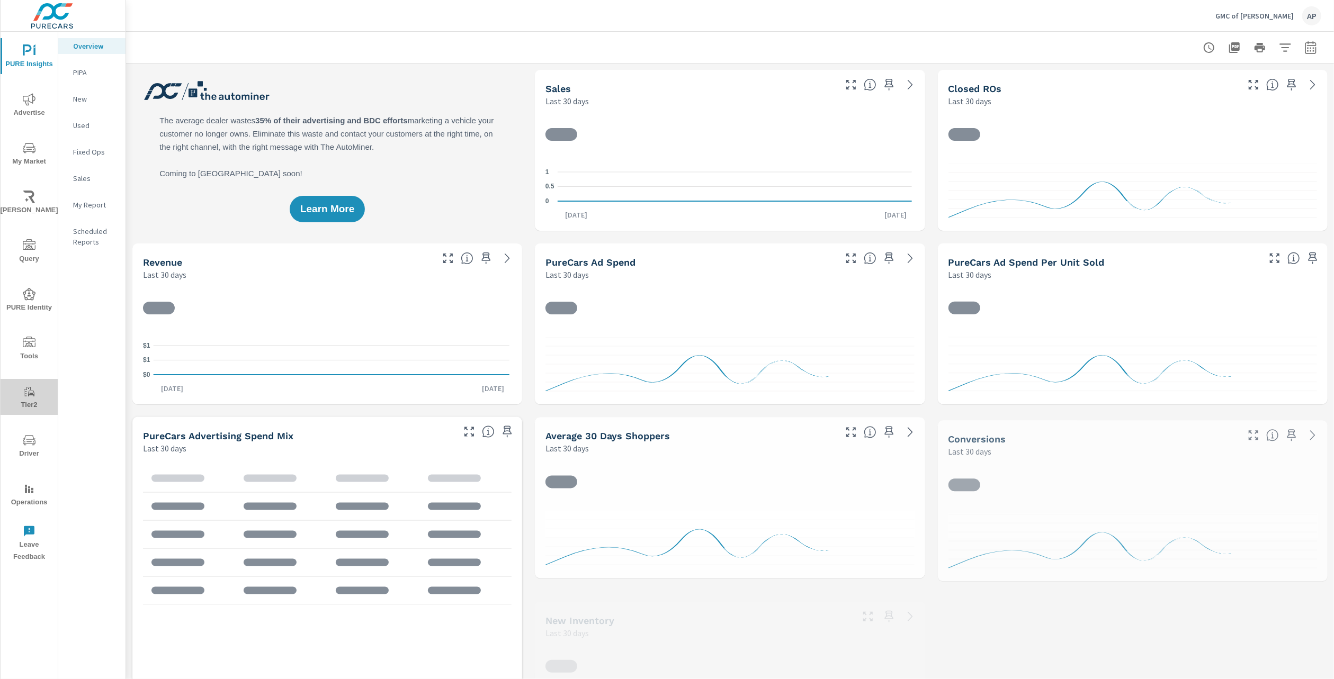  I want to click on span: Query, so click(29, 252).